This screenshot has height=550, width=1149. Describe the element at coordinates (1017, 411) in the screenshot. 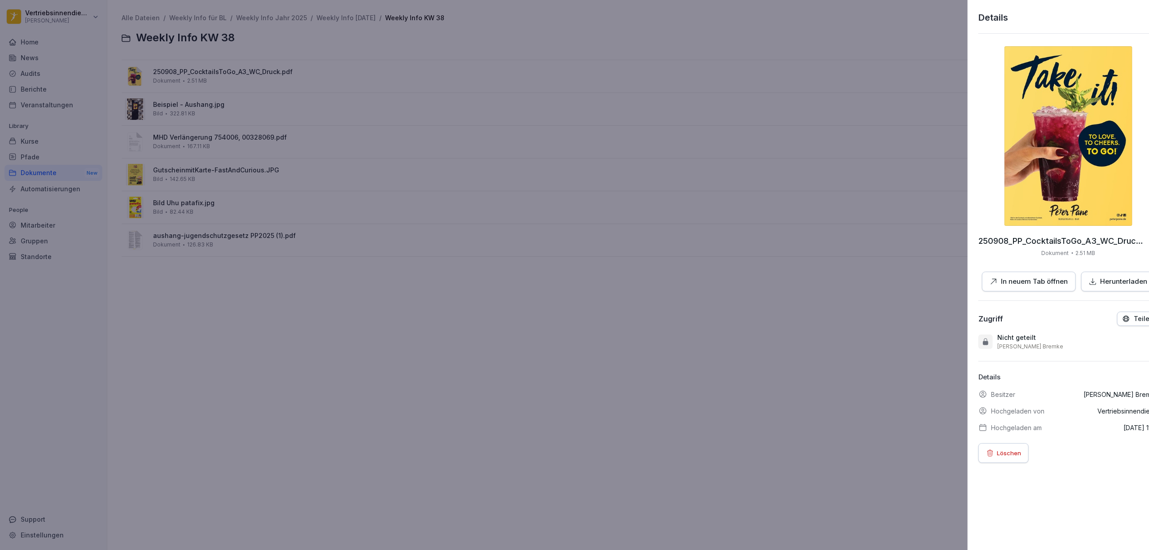

I see `p: Hochgeladen von` at that location.